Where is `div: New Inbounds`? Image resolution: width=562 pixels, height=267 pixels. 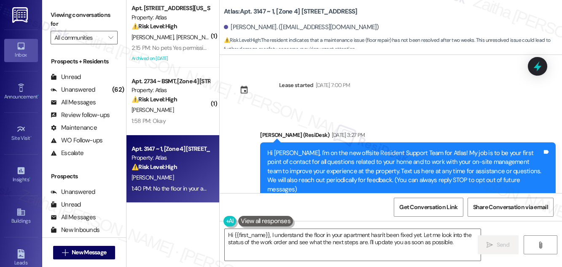 div: New Inbounds is located at coordinates (75, 230).